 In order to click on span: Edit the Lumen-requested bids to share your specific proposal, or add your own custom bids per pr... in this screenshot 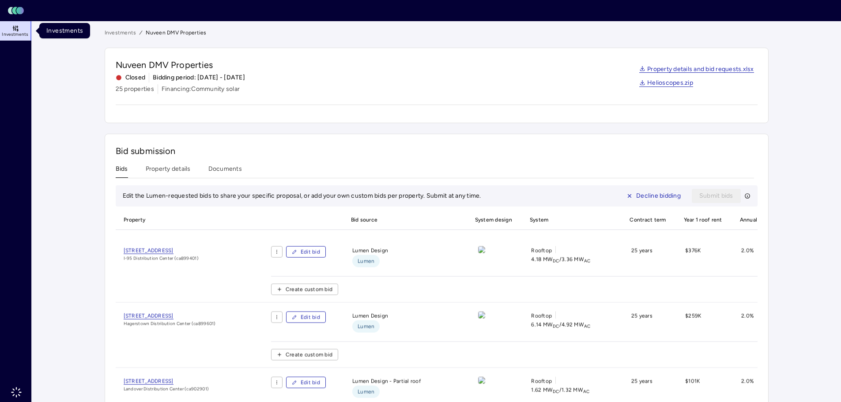, I will do `click(302, 196)`.